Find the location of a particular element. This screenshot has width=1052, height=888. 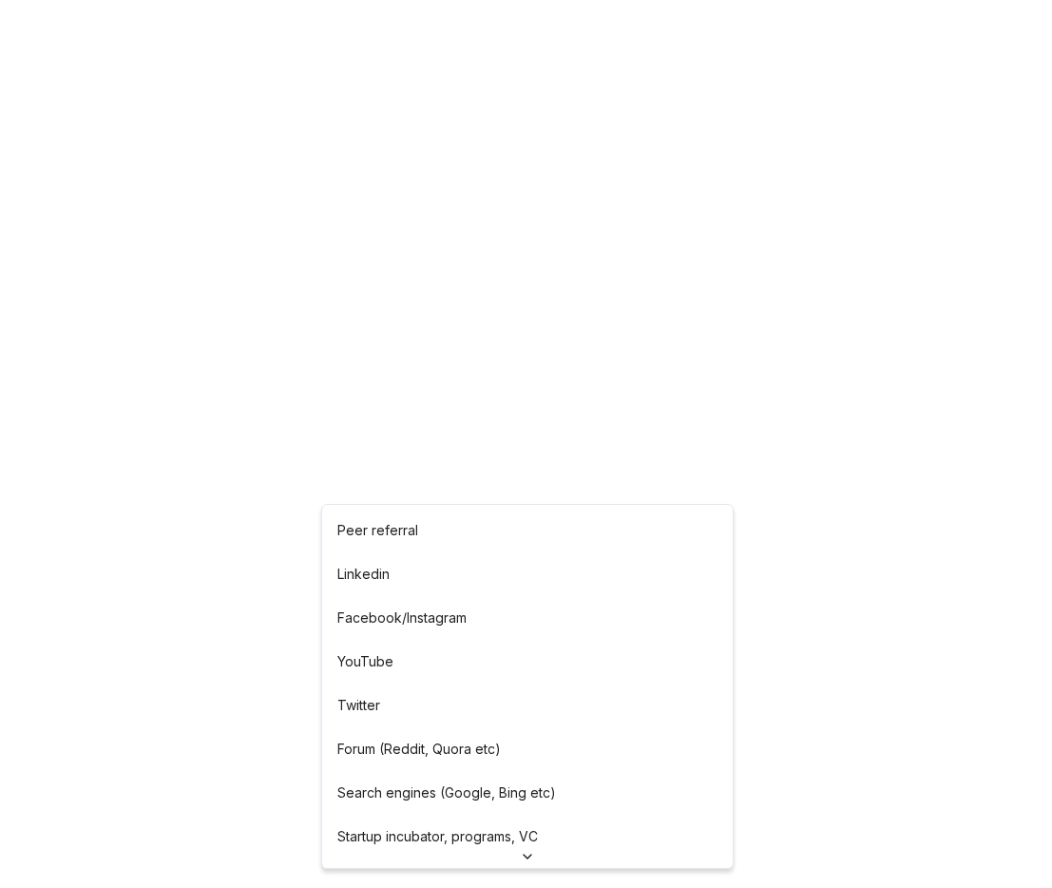

p: Forum (Reddit, Quora etc) is located at coordinates (419, 749).